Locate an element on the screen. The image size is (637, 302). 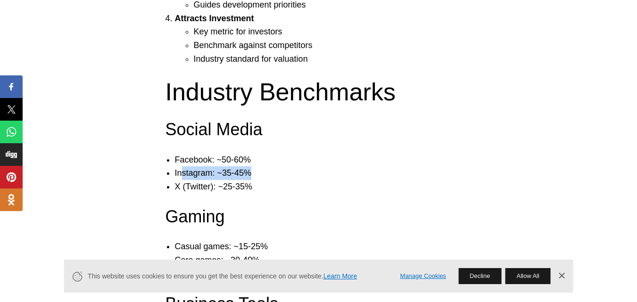
li: Industry standard for valuation is located at coordinates (337, 59).